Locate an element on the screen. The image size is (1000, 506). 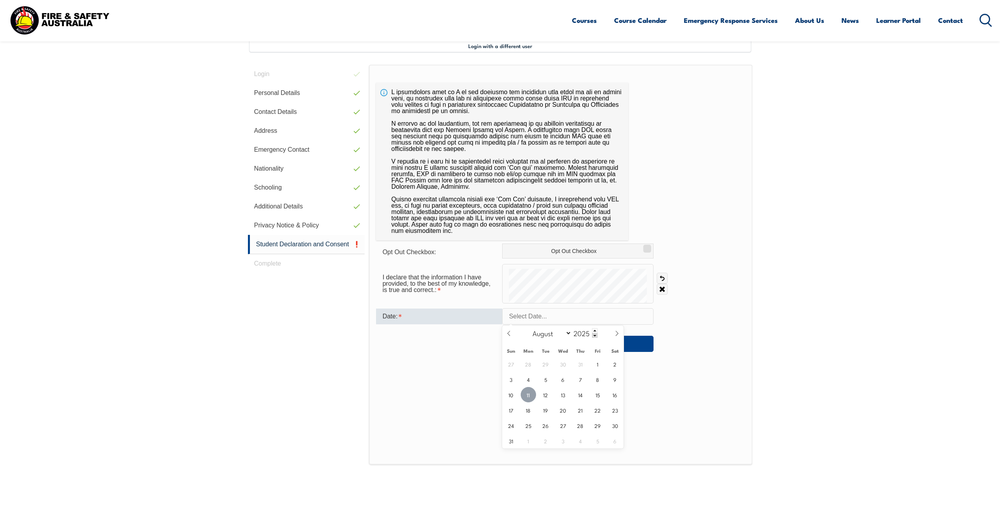
span: August 14, 2025 is located at coordinates (580, 395).